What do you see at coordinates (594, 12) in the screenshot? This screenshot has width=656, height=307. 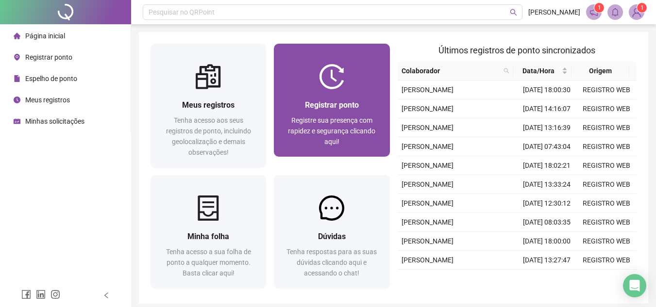 I see `span: notification` at bounding box center [594, 12].